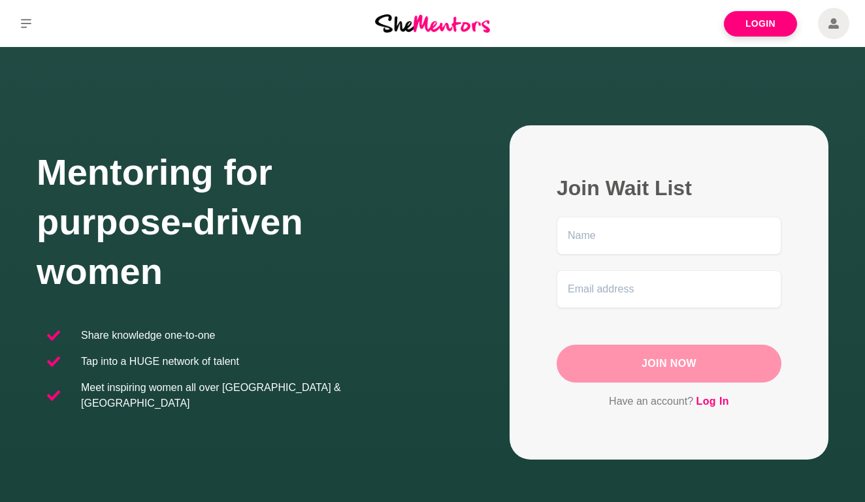 Image resolution: width=865 pixels, height=502 pixels. Describe the element at coordinates (669, 289) in the screenshot. I see `input: Email address` at that location.